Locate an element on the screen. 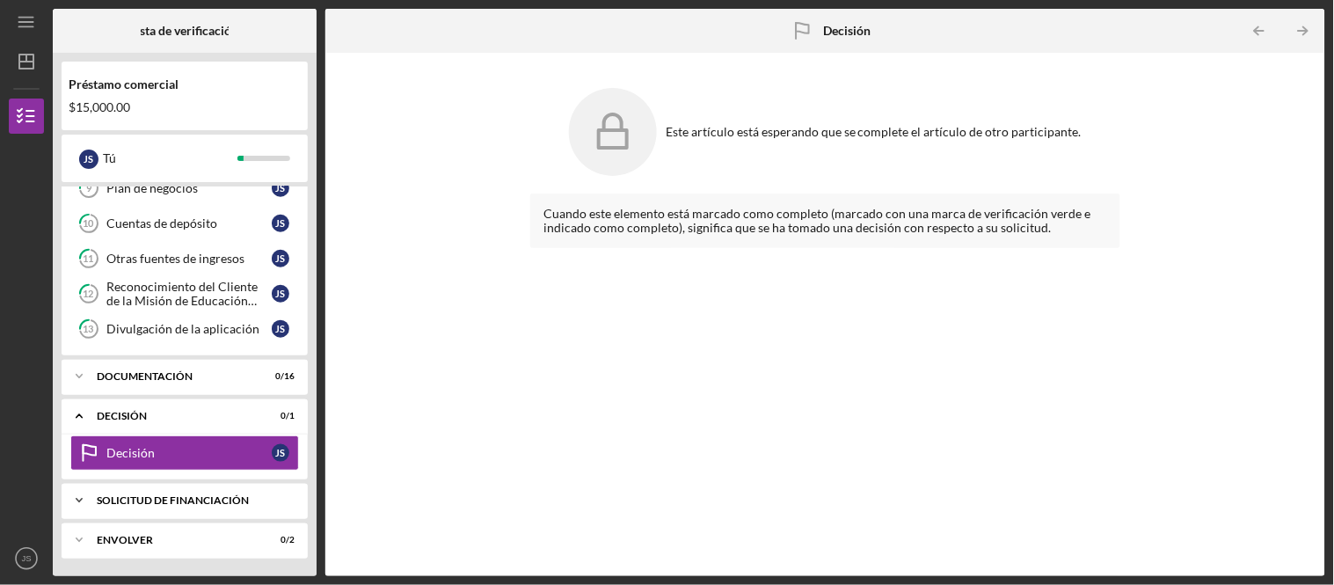  font: 2 is located at coordinates (292, 539).